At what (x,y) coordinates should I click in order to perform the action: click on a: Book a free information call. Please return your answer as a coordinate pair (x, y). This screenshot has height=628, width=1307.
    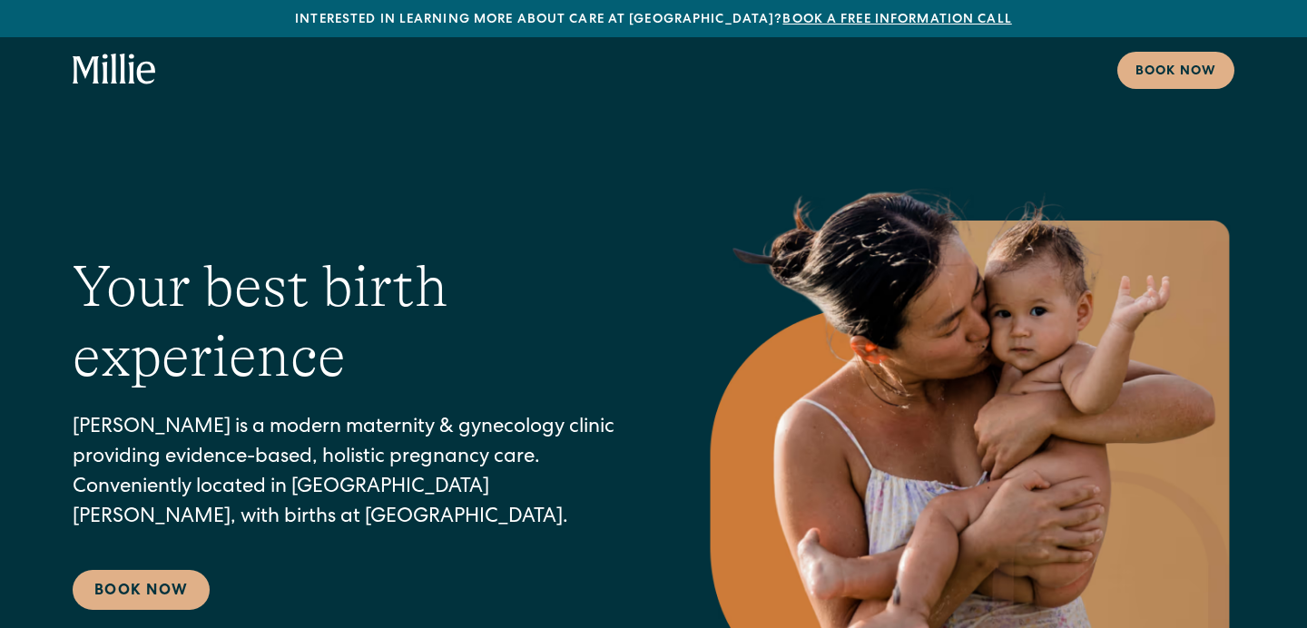
    Looking at the image, I should click on (897, 20).